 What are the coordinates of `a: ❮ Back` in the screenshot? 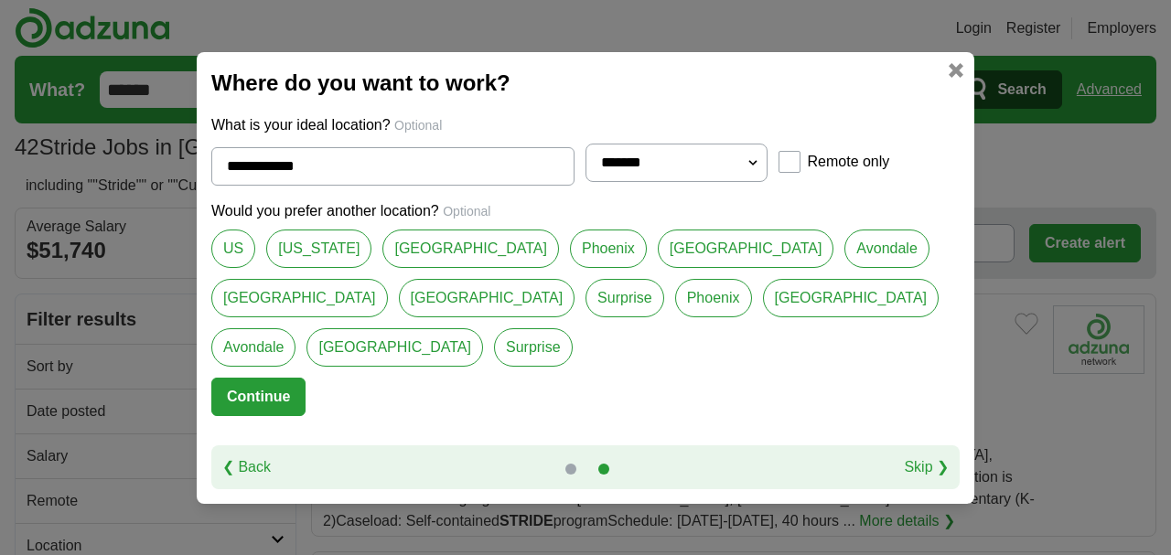 It's located at (246, 467).